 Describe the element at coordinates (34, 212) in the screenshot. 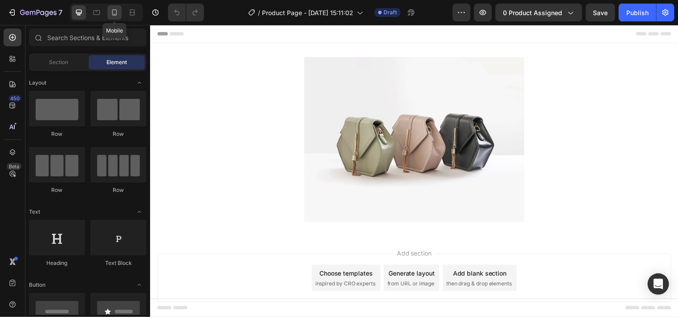

I see `span: Text` at that location.